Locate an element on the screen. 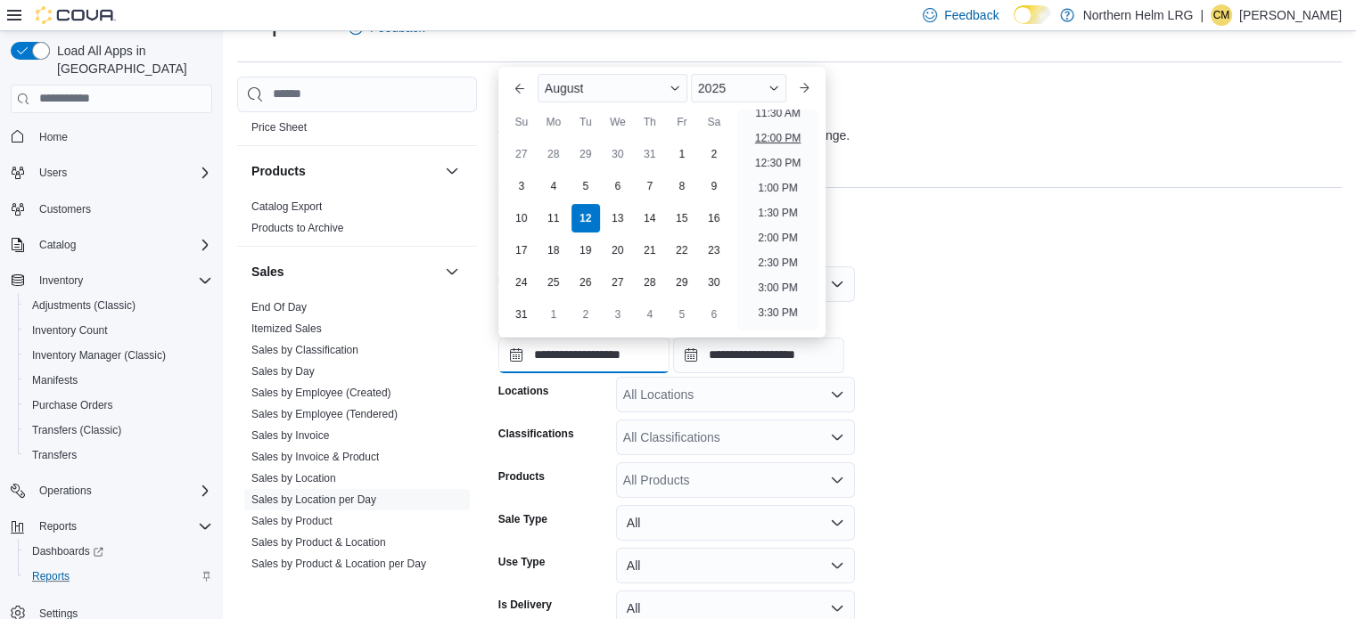  span: Sales by Employee (Tendered) is located at coordinates (324, 414).